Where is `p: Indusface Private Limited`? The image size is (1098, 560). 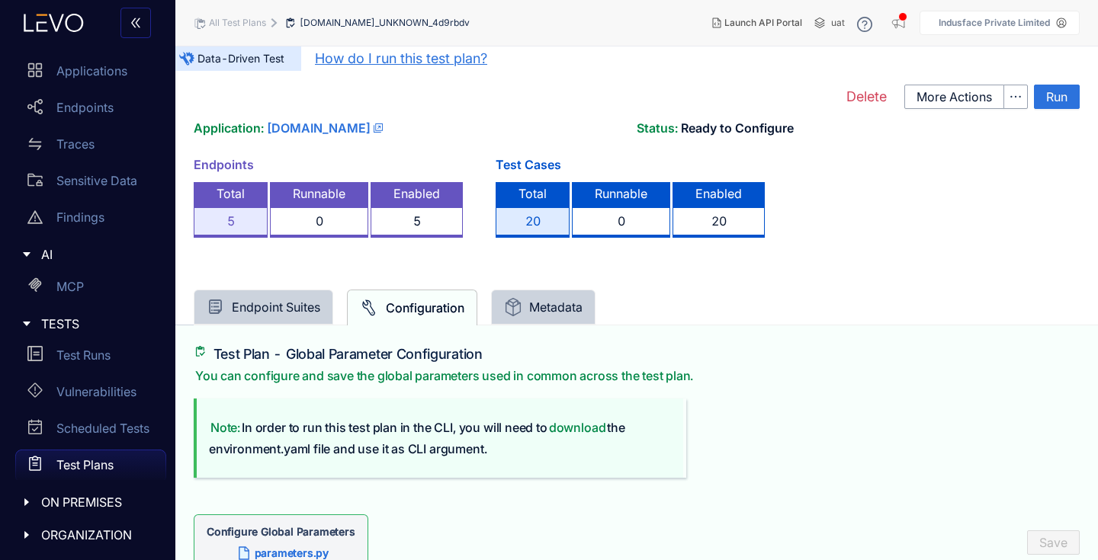 p: Indusface Private Limited is located at coordinates (994, 23).